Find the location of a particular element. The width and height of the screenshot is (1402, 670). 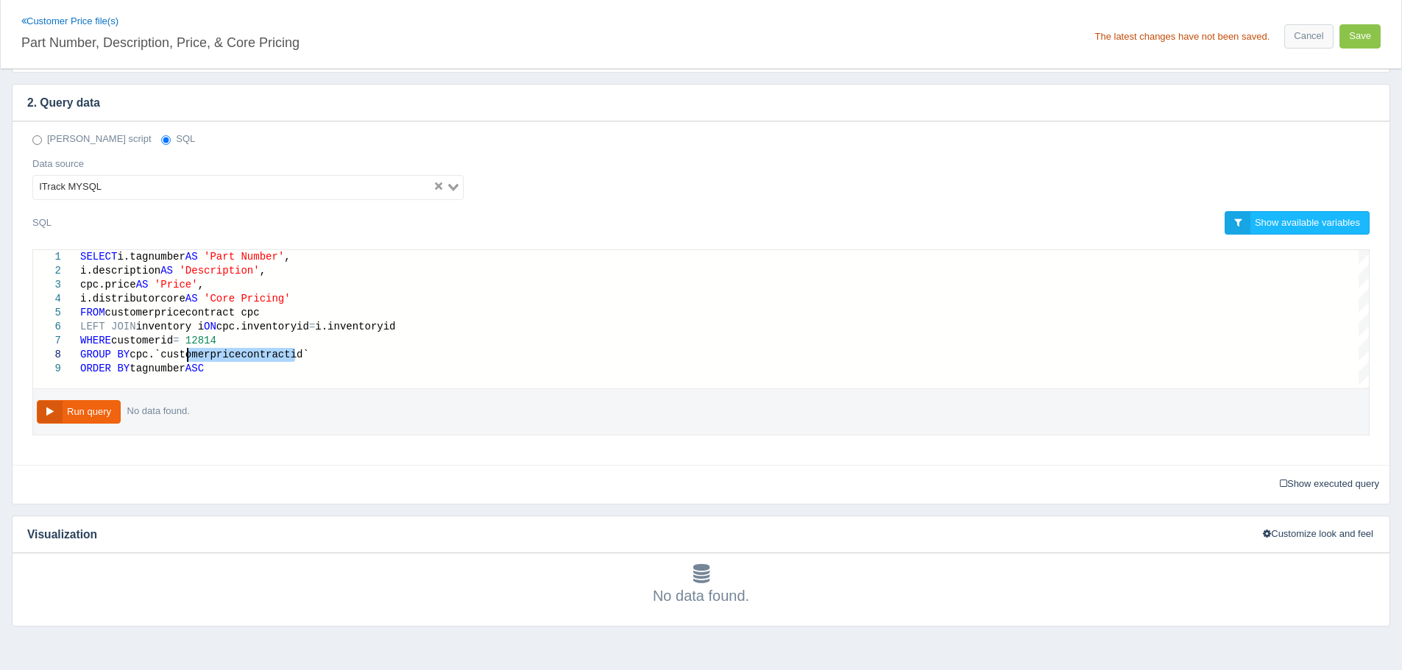

span: LEFT is located at coordinates (93, 327).